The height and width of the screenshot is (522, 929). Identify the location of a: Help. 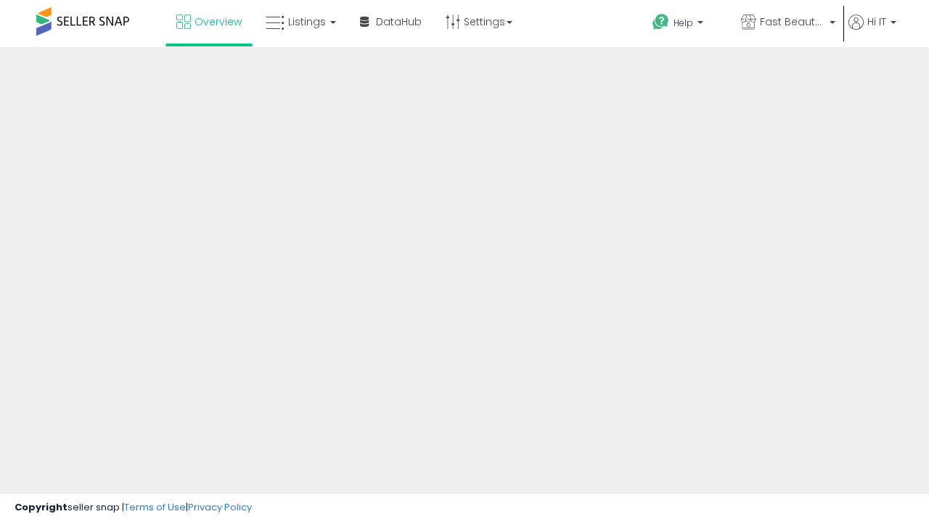
(684, 25).